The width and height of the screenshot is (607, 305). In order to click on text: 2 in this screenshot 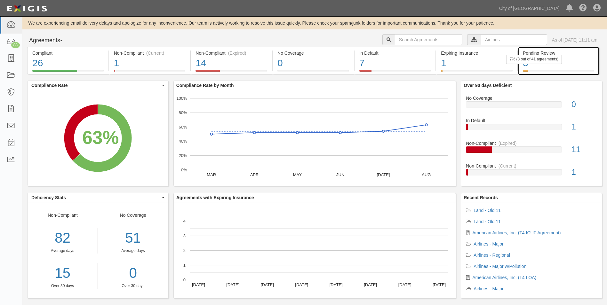, I will do `click(184, 251)`.